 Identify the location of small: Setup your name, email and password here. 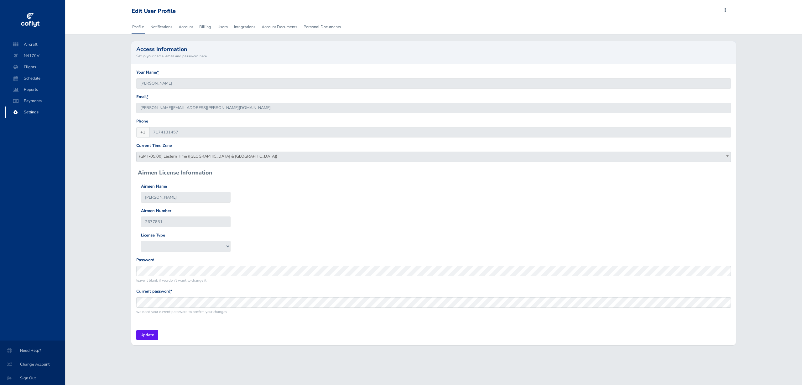
(434, 56).